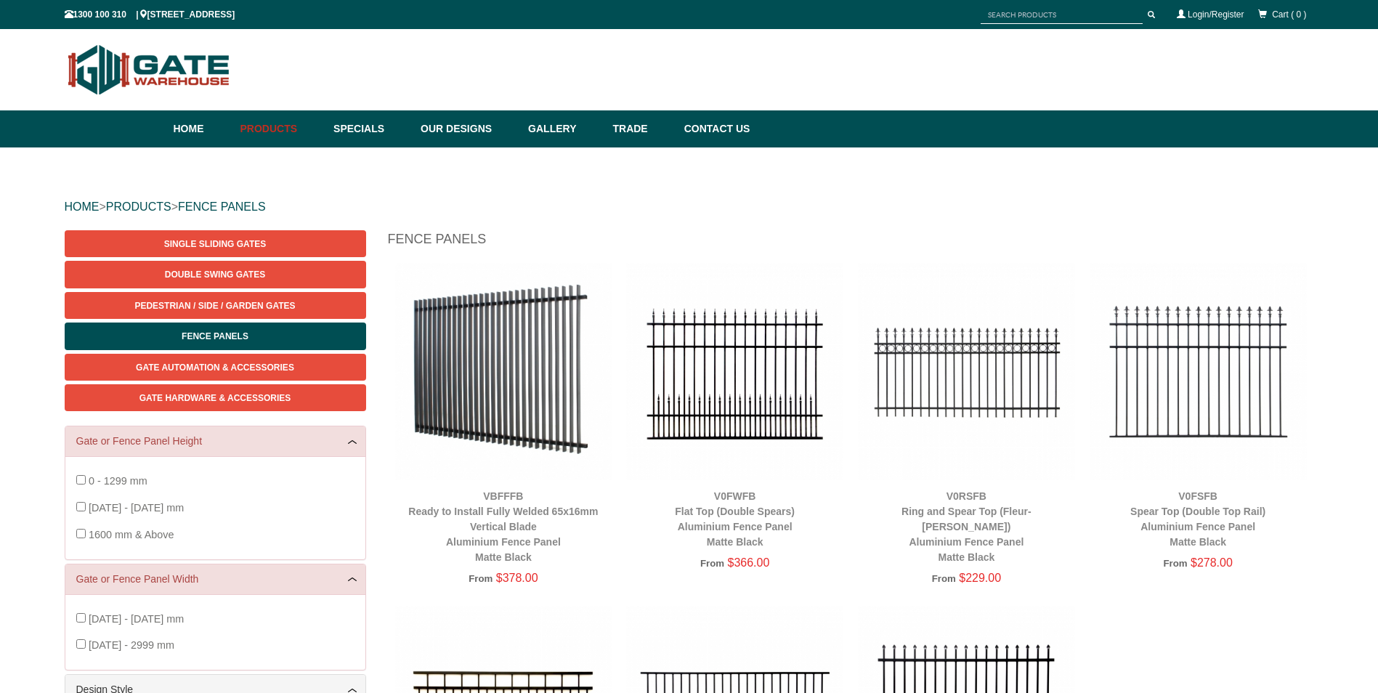 This screenshot has height=693, width=1378. I want to click on span: 0 - 1299 mm, so click(118, 481).